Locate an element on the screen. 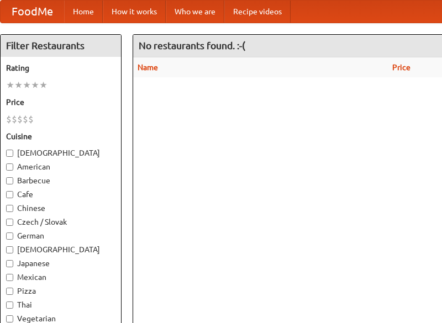 The width and height of the screenshot is (442, 323). a: Who we are is located at coordinates (195, 12).